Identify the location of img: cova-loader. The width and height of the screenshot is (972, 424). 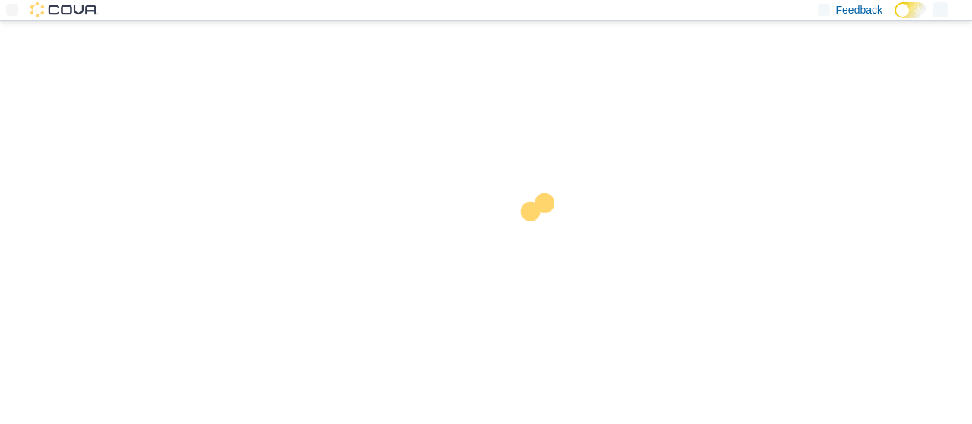
(543, 239).